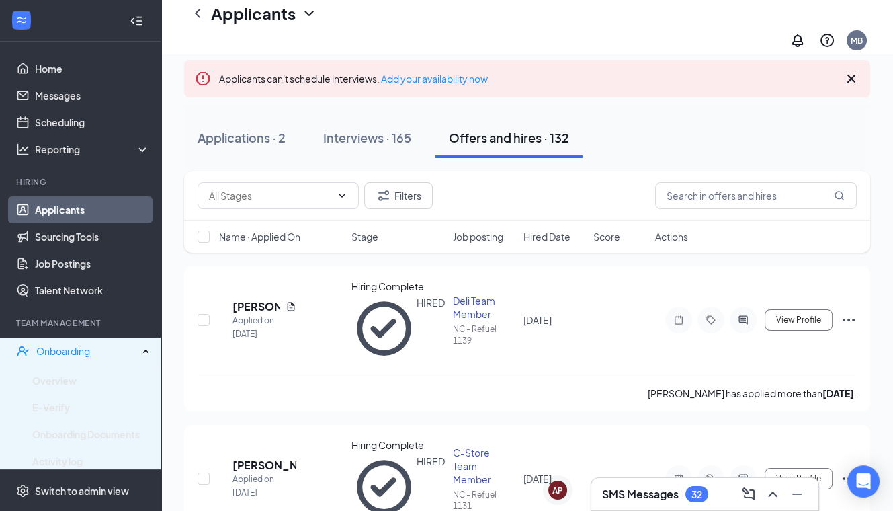 This screenshot has width=893, height=511. What do you see at coordinates (22, 20) in the screenshot?
I see `svg: WorkstreamLogo` at bounding box center [22, 20].